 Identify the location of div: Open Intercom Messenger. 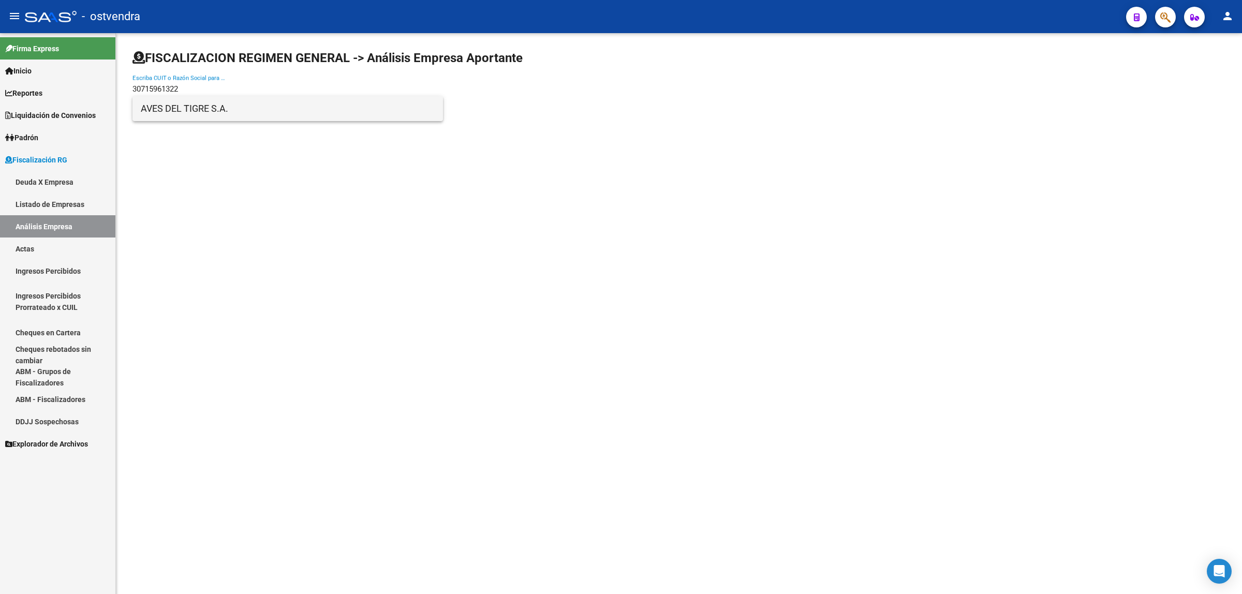
(1219, 571).